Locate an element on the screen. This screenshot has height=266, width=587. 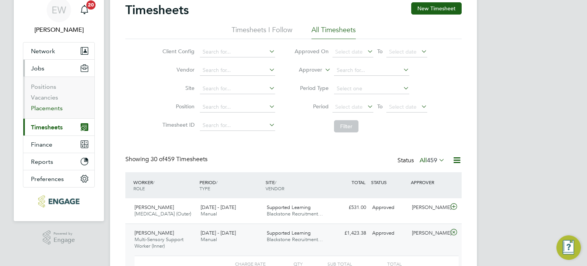
label: Position is located at coordinates (177, 106).